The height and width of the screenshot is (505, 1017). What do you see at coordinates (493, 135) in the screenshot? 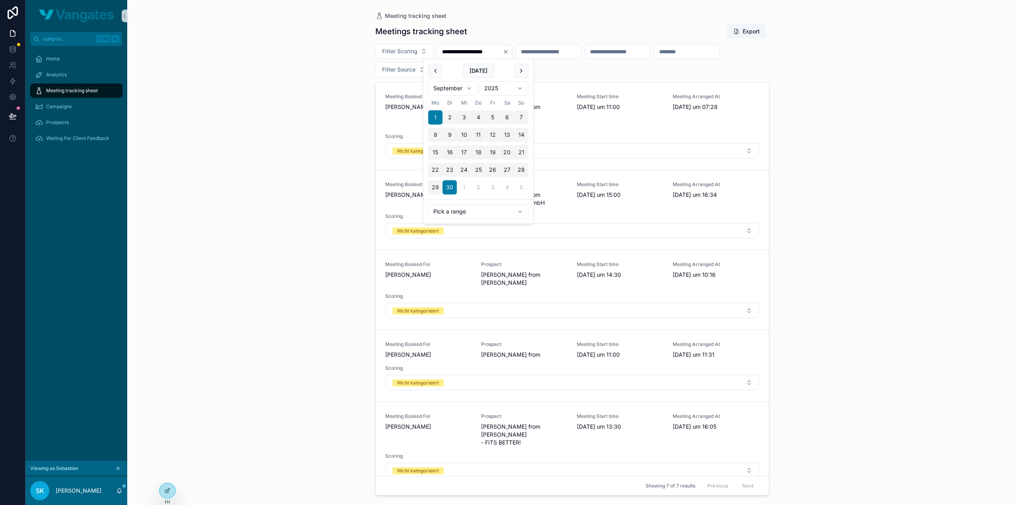
I see `button: Freitag, 12. September 2025, selected` at bounding box center [493, 135].